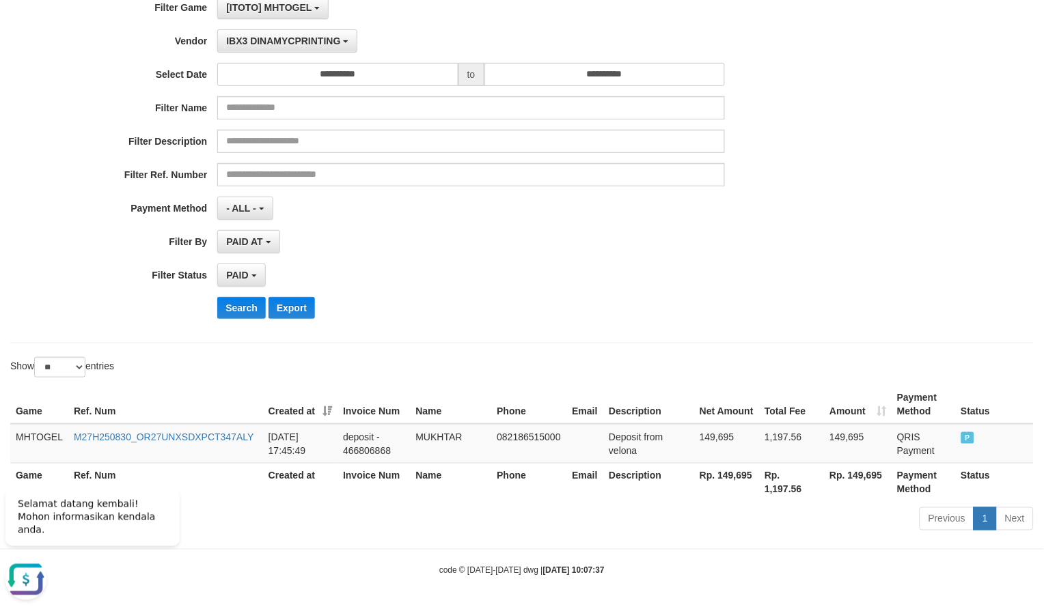  Describe the element at coordinates (62, 368) in the screenshot. I see `label: Show entries` at that location.